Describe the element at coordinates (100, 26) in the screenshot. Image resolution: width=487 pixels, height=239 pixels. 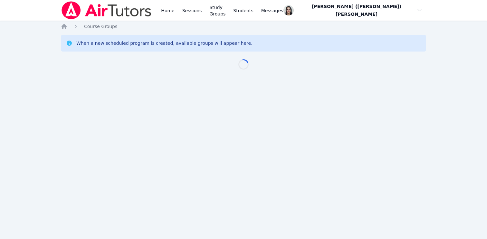
I see `a: Course Groups` at that location.